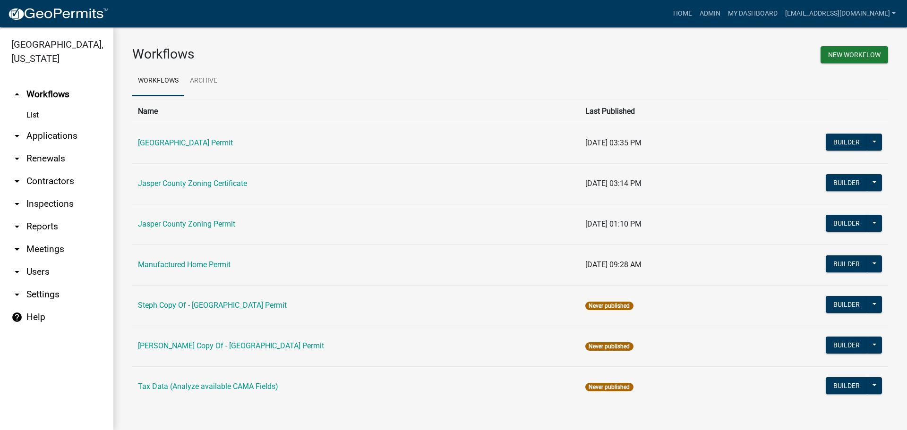 This screenshot has width=907, height=430. Describe the element at coordinates (192, 183) in the screenshot. I see `a: Jasper County Zoning Certificate` at that location.